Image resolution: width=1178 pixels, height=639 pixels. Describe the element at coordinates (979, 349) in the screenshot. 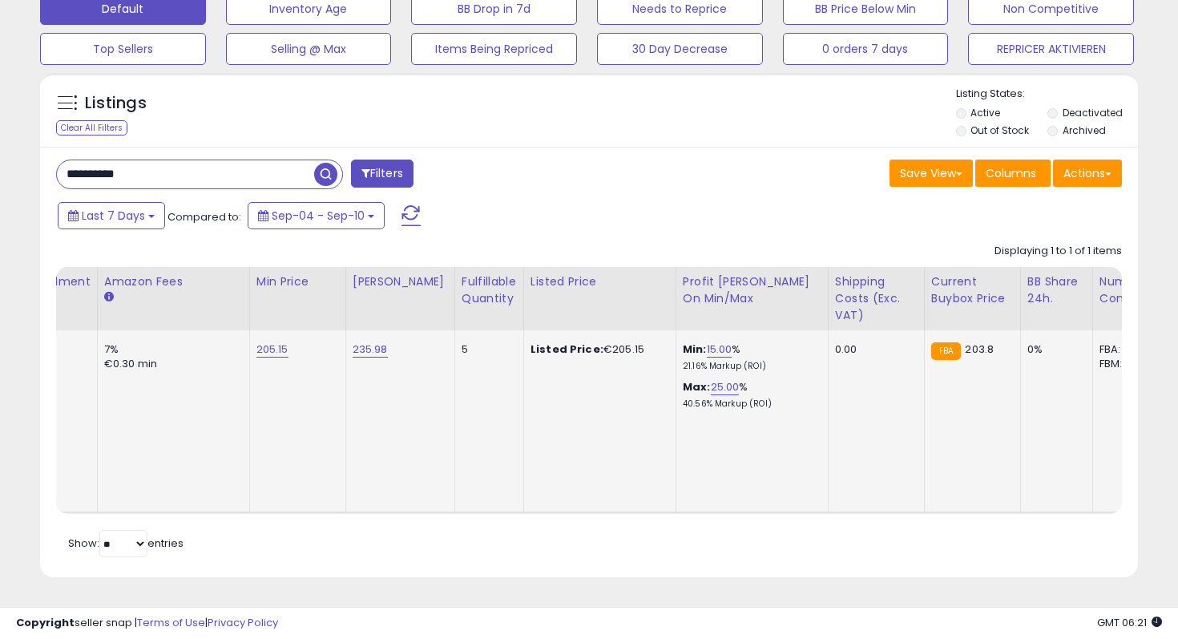

I see `span: 203.8` at that location.